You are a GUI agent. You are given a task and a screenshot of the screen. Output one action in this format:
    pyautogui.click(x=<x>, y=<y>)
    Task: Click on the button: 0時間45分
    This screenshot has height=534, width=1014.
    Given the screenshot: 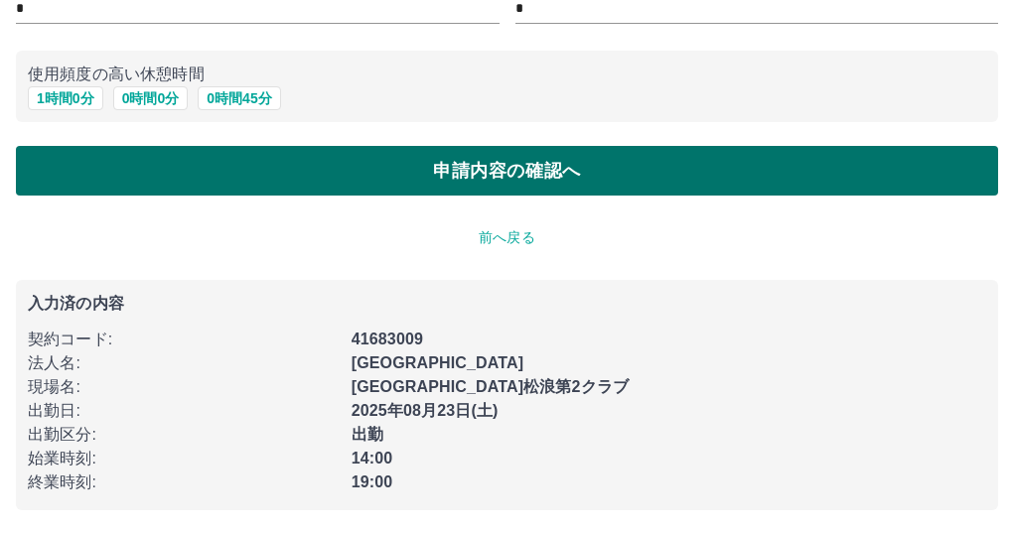 What is the action you would take?
    pyautogui.click(x=238, y=98)
    